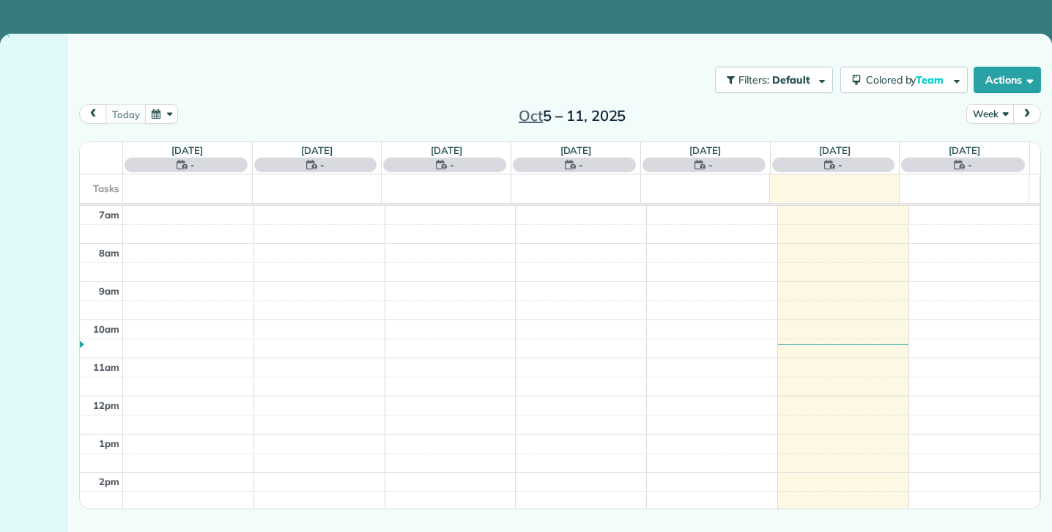 The height and width of the screenshot is (532, 1052). I want to click on button: Actions, so click(1007, 80).